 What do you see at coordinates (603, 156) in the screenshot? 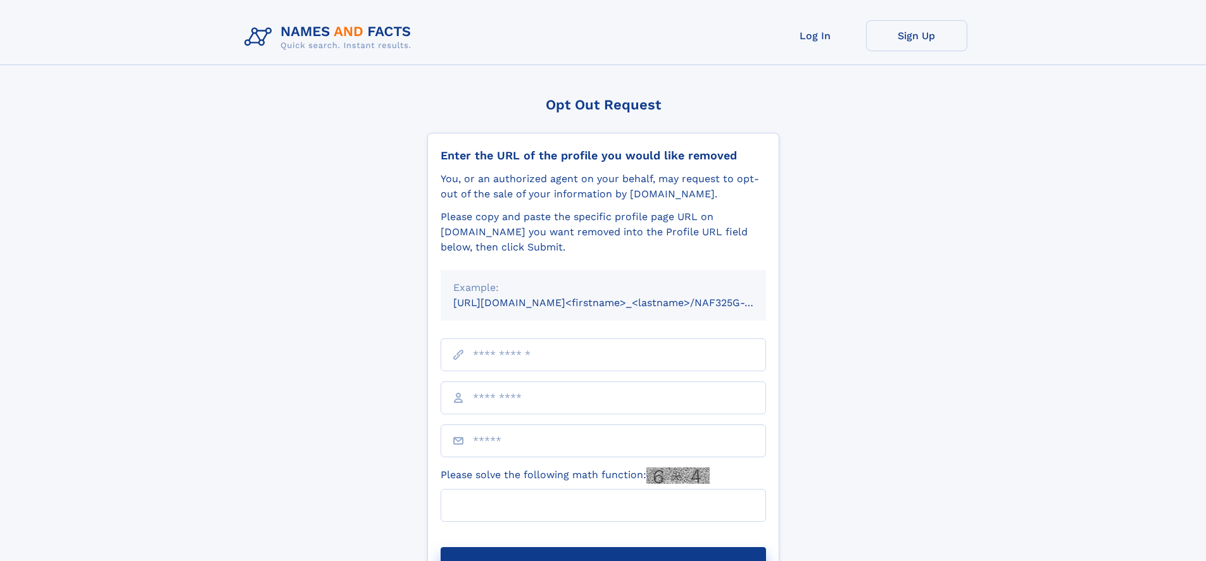
I see `div: Enter the URL of the profile you would like removed` at bounding box center [603, 156].